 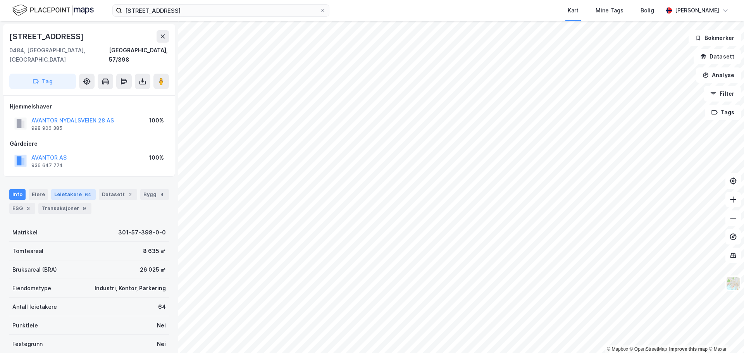 What do you see at coordinates (718, 75) in the screenshot?
I see `button: Analyse` at bounding box center [718, 75].